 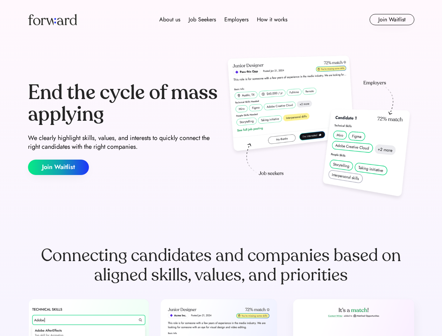 I want to click on div: Connecting candidates and companies based on aligned skills, values, and priorities, so click(x=221, y=265).